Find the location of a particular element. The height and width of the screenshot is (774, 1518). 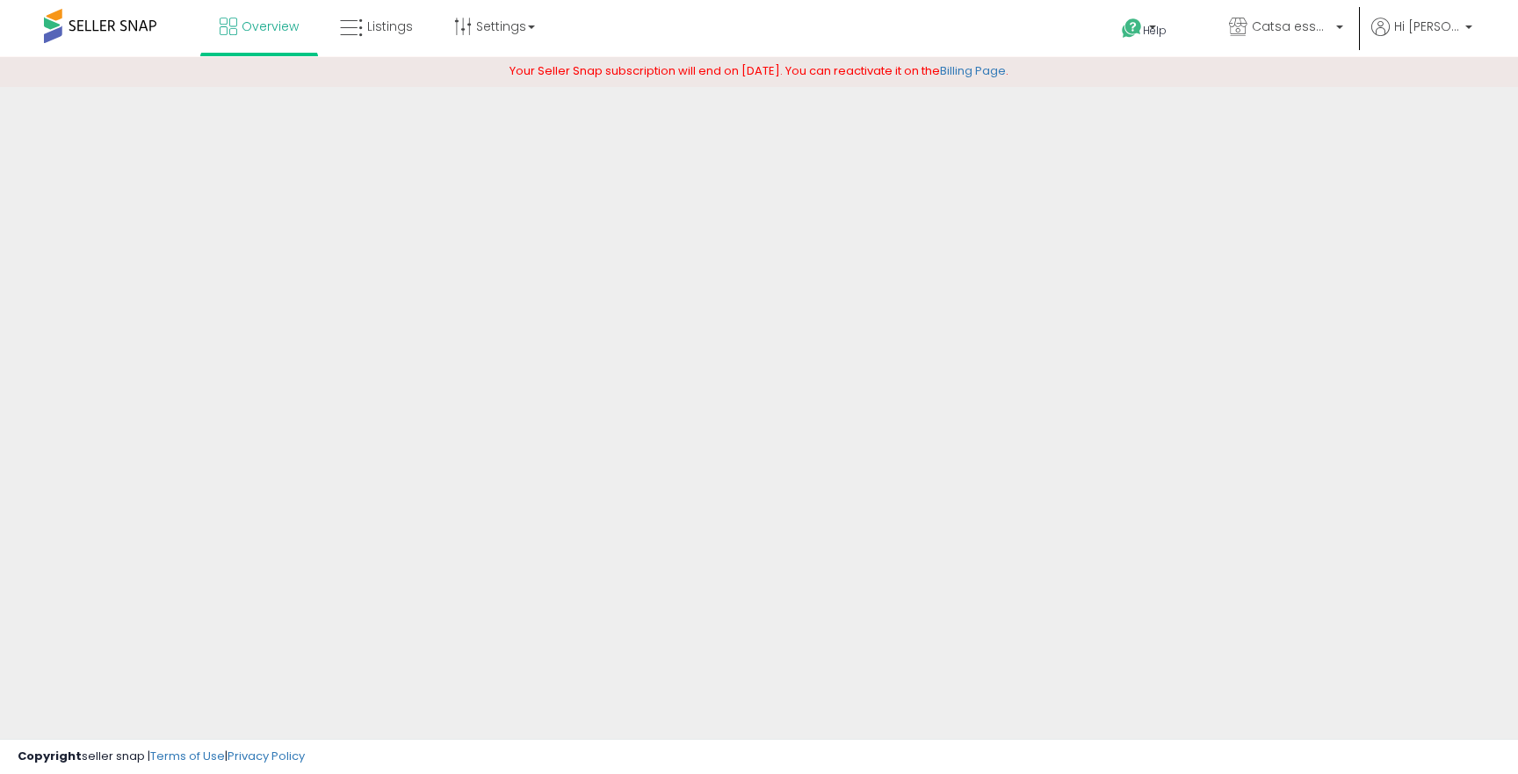

a: Help is located at coordinates (1155, 31).